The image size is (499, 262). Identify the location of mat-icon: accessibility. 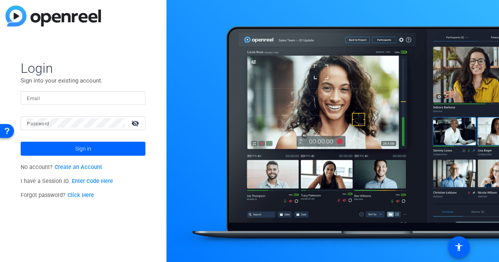
(459, 248).